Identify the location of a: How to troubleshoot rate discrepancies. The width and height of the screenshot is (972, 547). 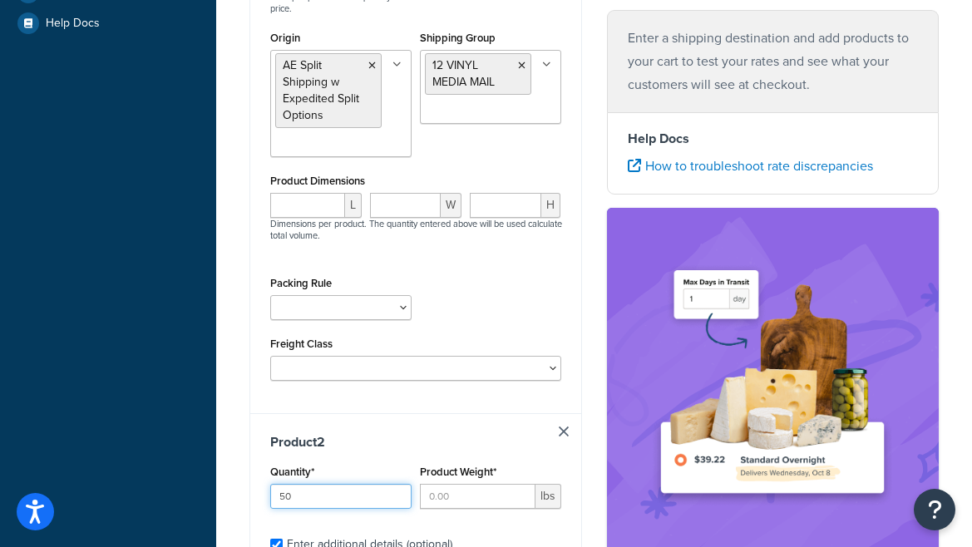
(750, 166).